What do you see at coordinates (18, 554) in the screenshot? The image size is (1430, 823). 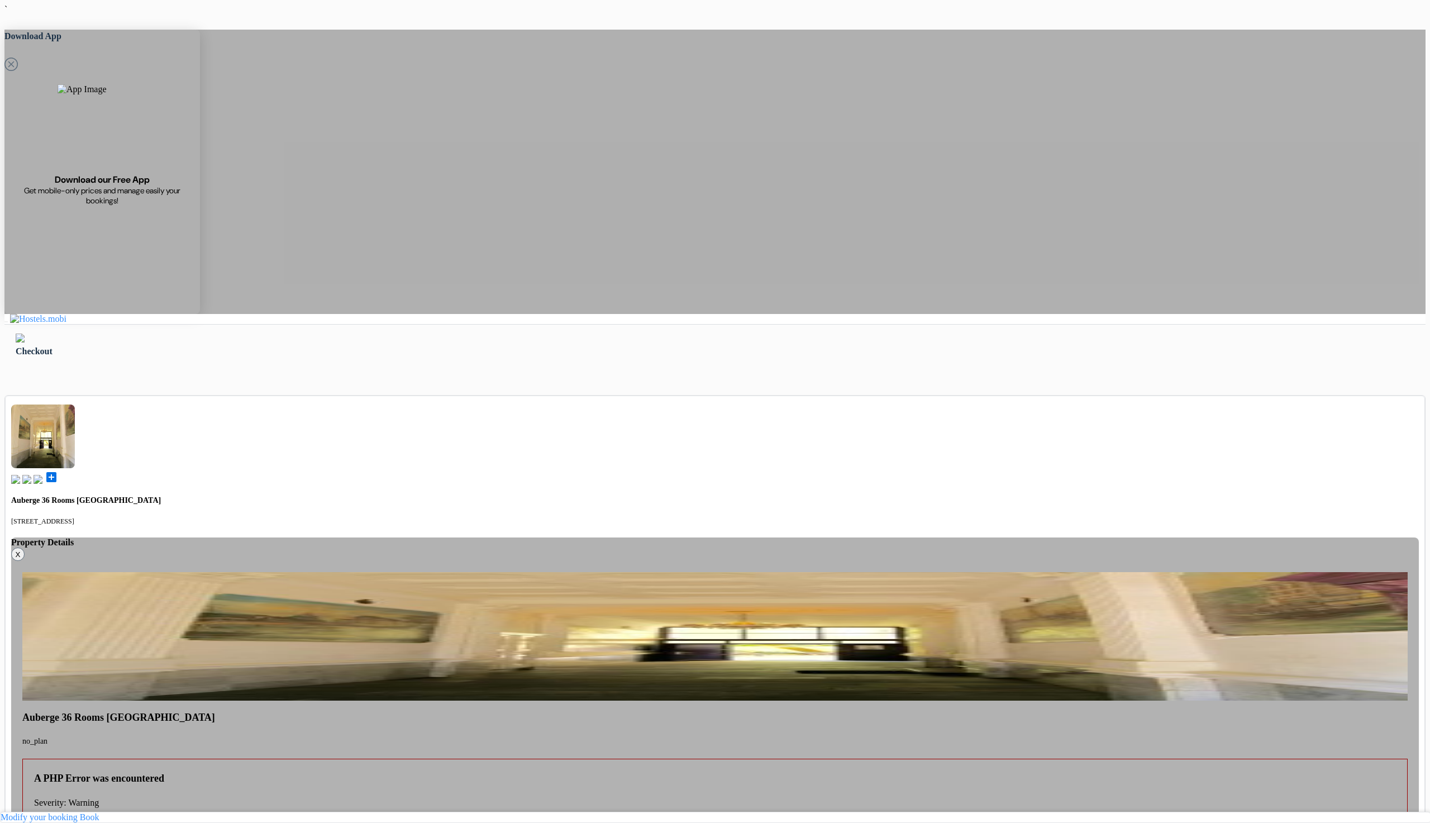 I see `button: X` at bounding box center [18, 554].